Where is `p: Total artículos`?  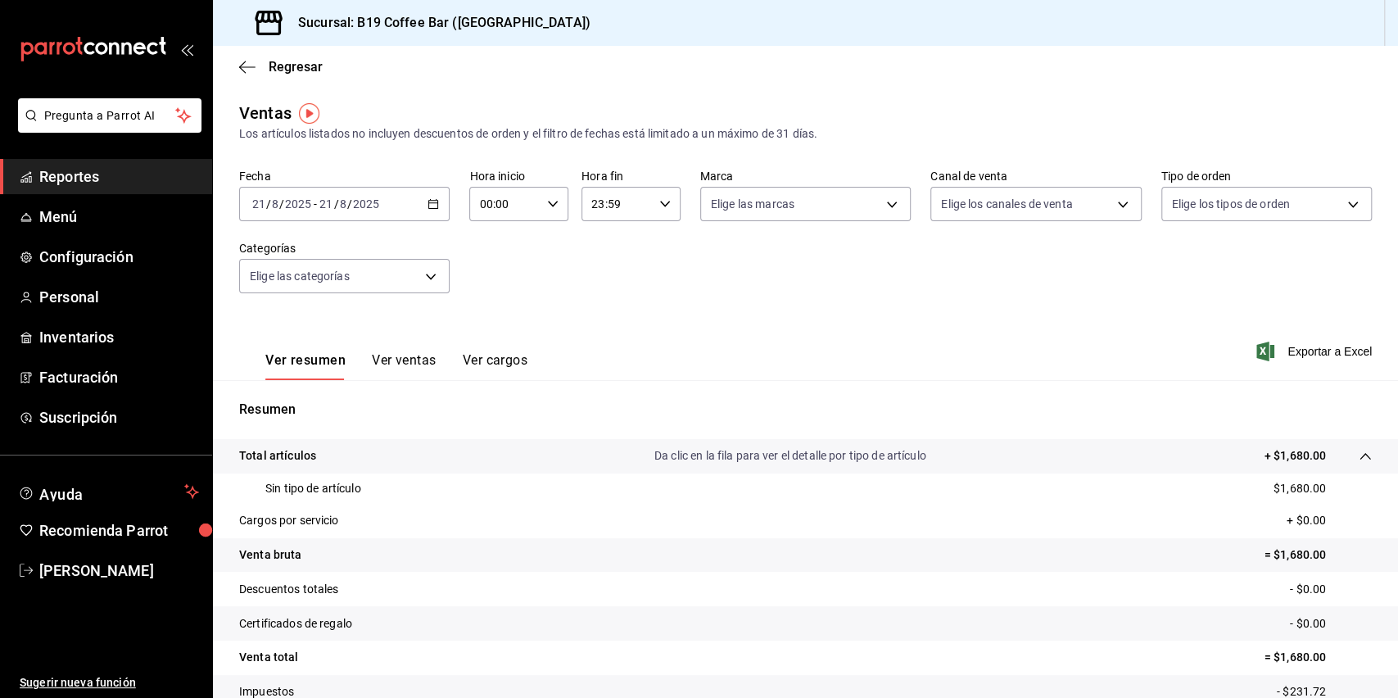
p: Total artículos is located at coordinates (278, 455).